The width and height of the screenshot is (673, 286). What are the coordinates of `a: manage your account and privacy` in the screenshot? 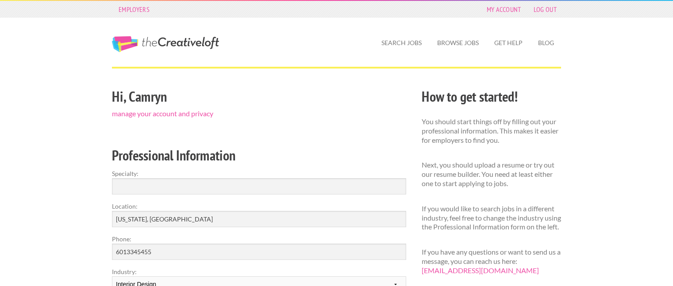 It's located at (162, 113).